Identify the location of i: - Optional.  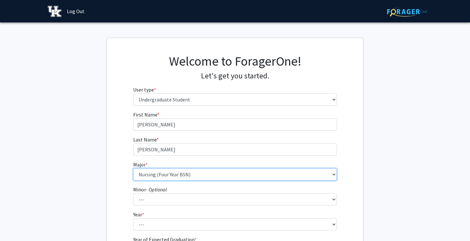
(156, 189).